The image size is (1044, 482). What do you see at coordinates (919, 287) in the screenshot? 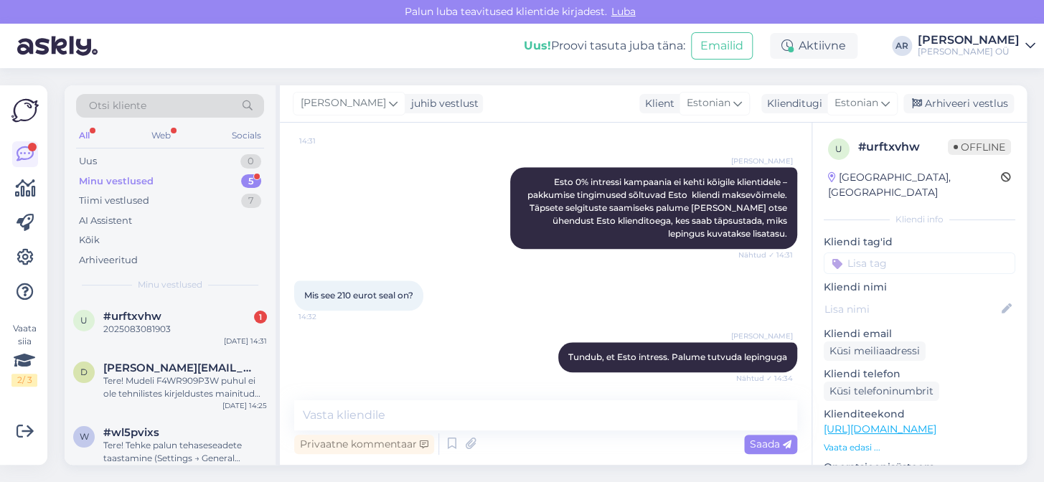
I see `p: Kliendi nimi` at bounding box center [919, 287].